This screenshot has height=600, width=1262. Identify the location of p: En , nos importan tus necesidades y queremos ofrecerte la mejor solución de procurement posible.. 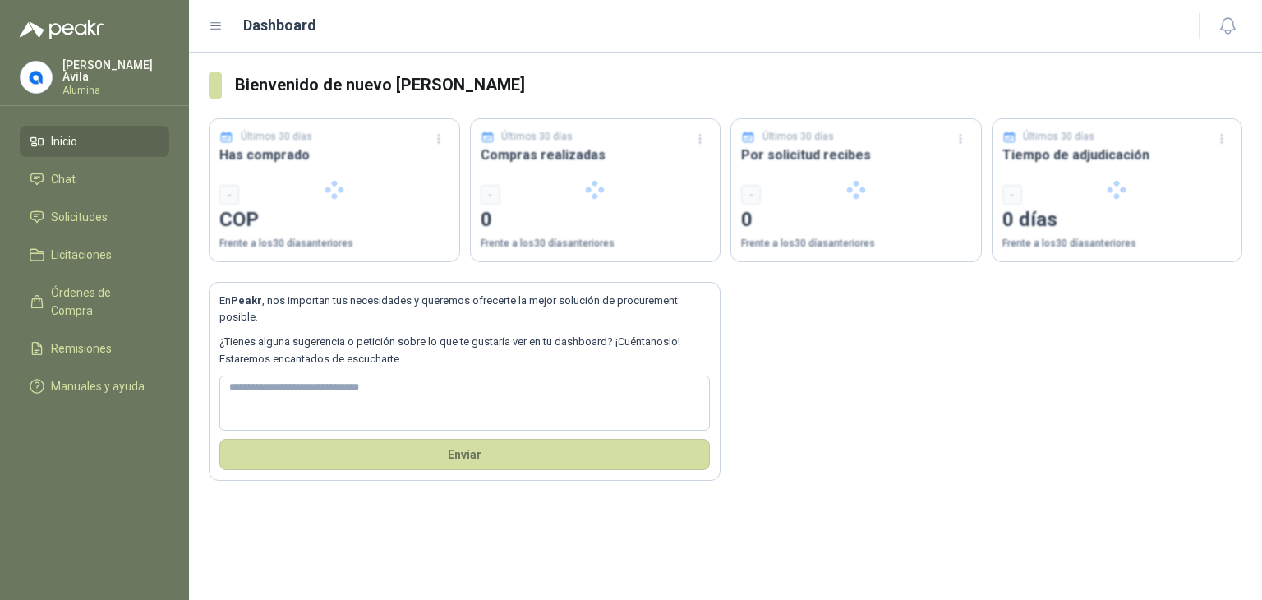
(464, 309).